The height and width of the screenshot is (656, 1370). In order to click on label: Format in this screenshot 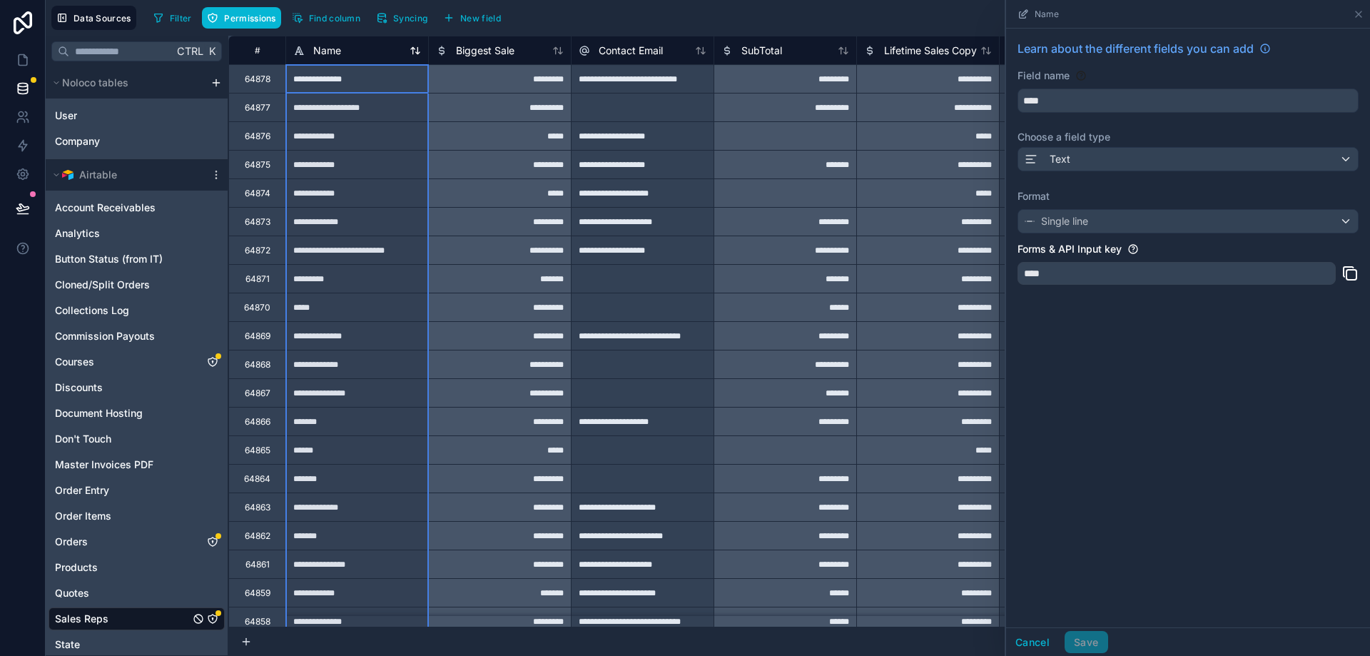, I will do `click(1188, 196)`.